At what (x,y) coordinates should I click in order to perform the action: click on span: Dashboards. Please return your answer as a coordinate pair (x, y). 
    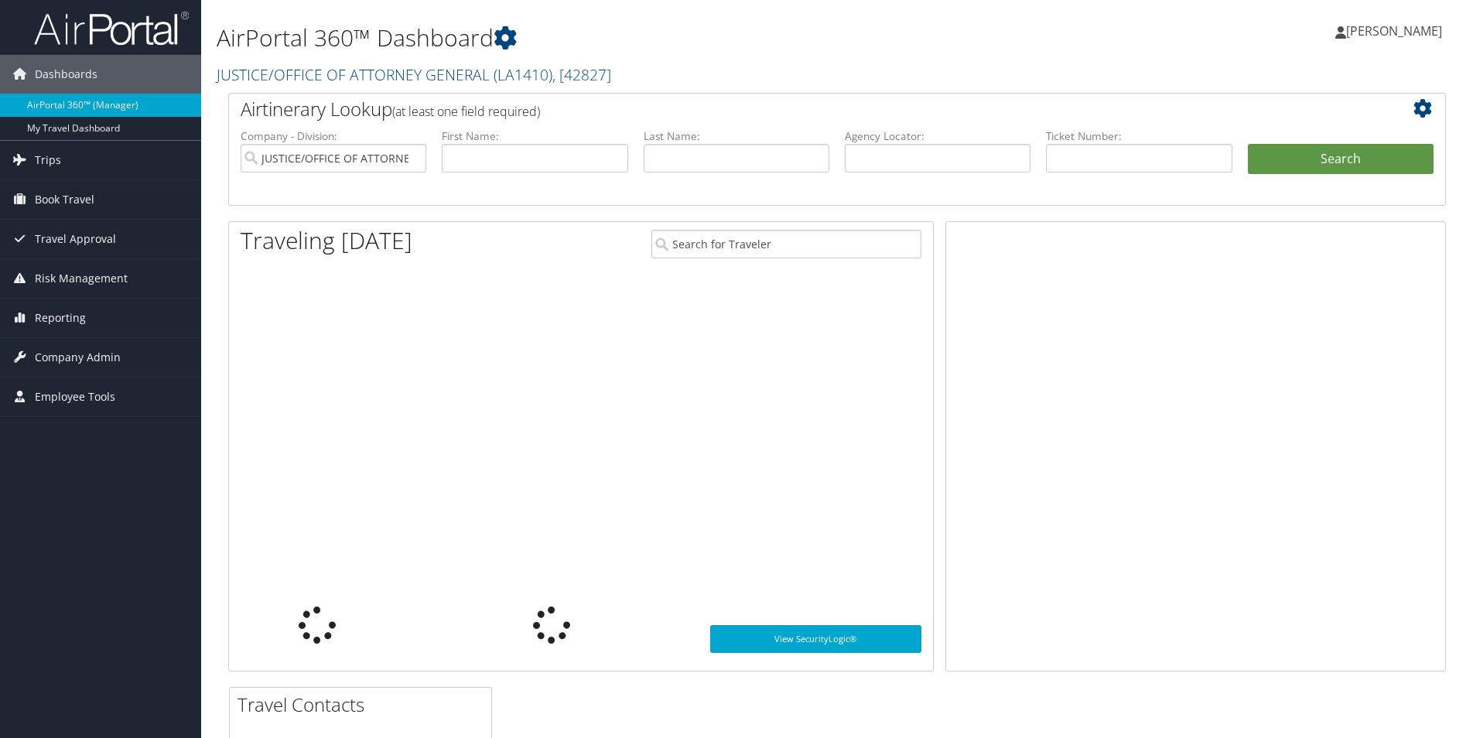
    Looking at the image, I should click on (66, 74).